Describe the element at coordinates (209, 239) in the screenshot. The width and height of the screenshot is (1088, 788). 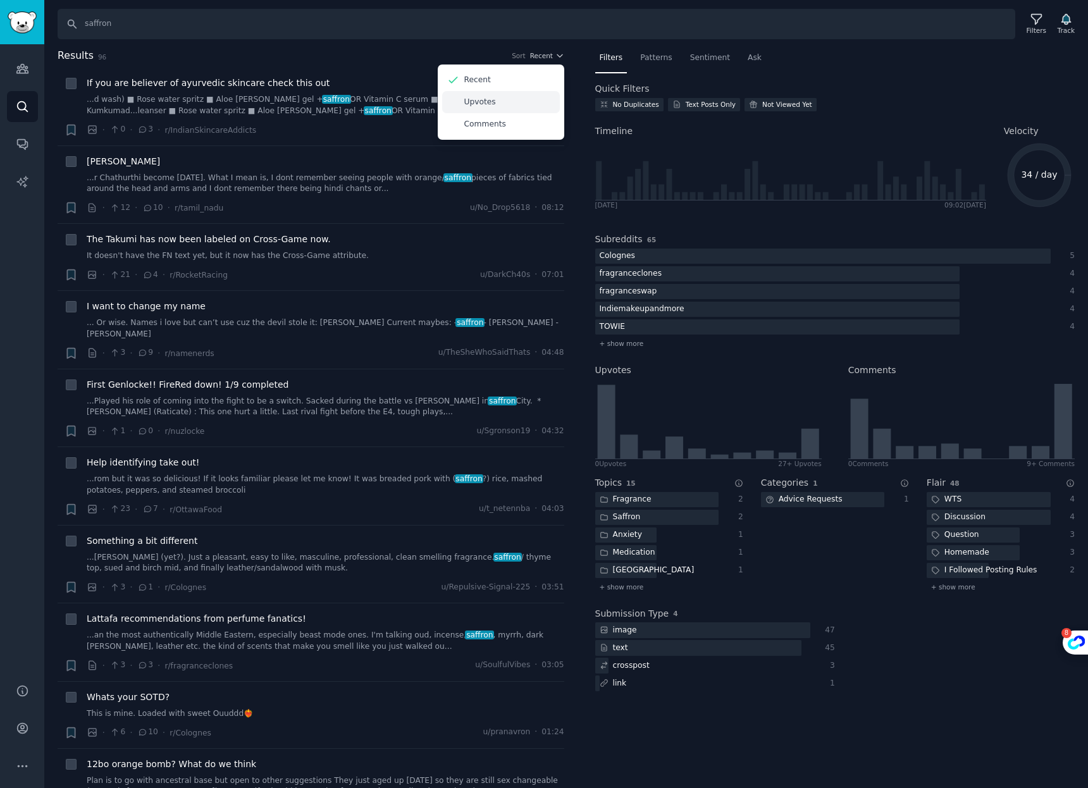
I see `span: The Takumi has now been labeled on Cross-Game now.` at that location.